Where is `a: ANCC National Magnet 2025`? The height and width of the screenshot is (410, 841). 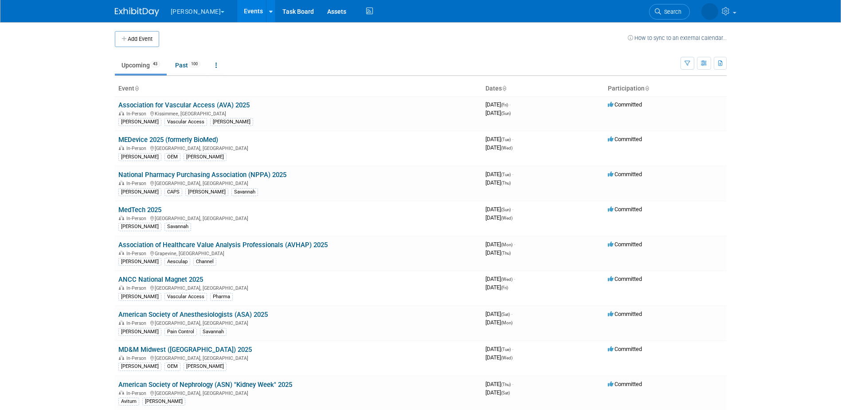
a: ANCC National Magnet 2025 is located at coordinates (160, 279).